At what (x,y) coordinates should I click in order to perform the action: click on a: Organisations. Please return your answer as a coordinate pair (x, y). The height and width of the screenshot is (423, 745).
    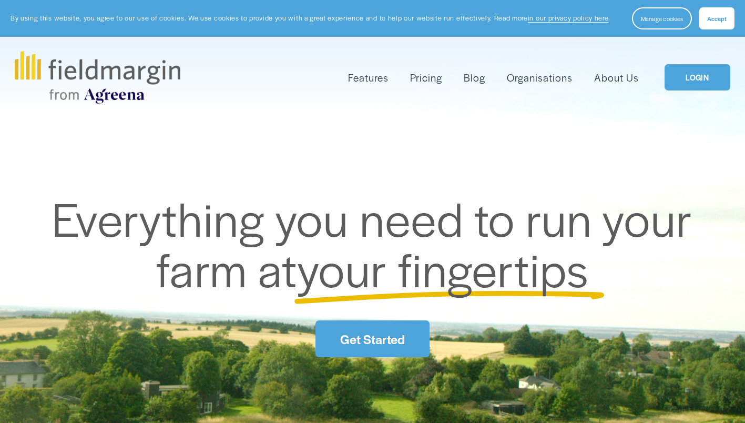
    Looking at the image, I should click on (539, 77).